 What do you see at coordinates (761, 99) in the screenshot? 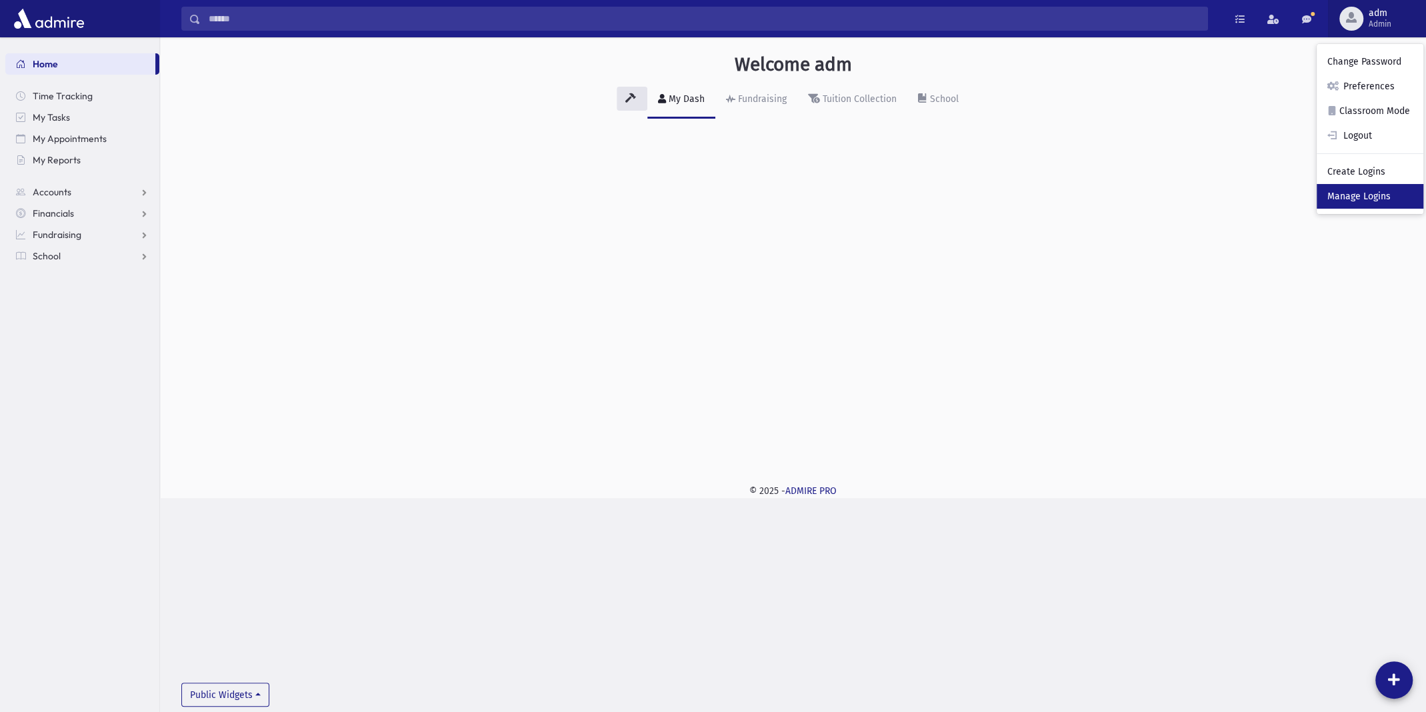
I see `div: Fundraising` at bounding box center [761, 99].